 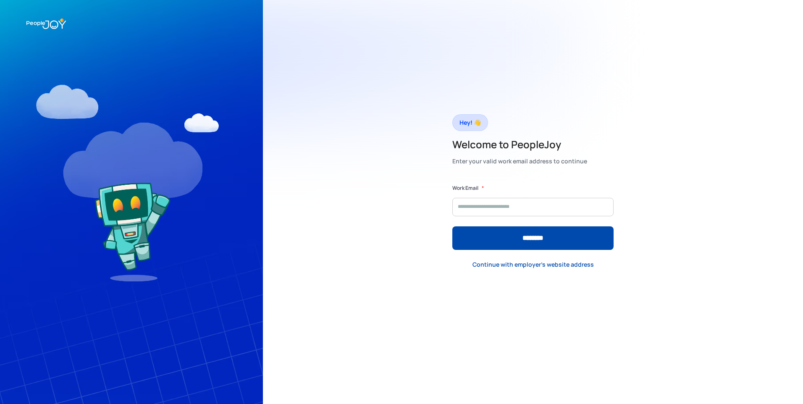 What do you see at coordinates (519, 161) in the screenshot?
I see `div: Enter your valid work email address to continue` at bounding box center [519, 161].